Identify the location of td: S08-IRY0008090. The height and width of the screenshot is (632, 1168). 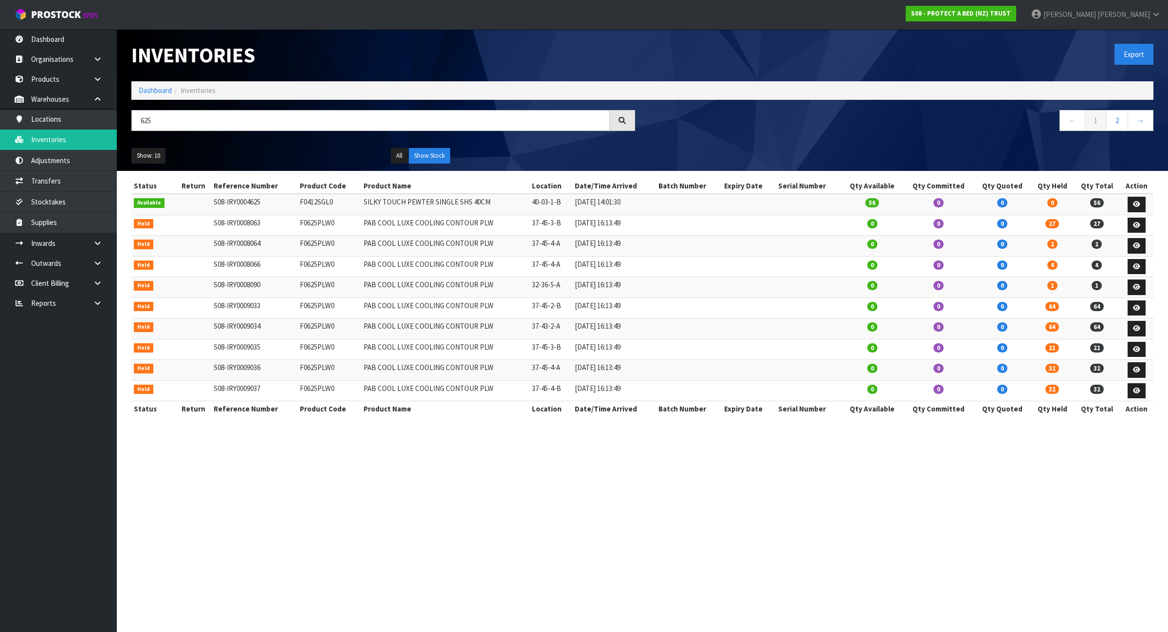
(254, 287).